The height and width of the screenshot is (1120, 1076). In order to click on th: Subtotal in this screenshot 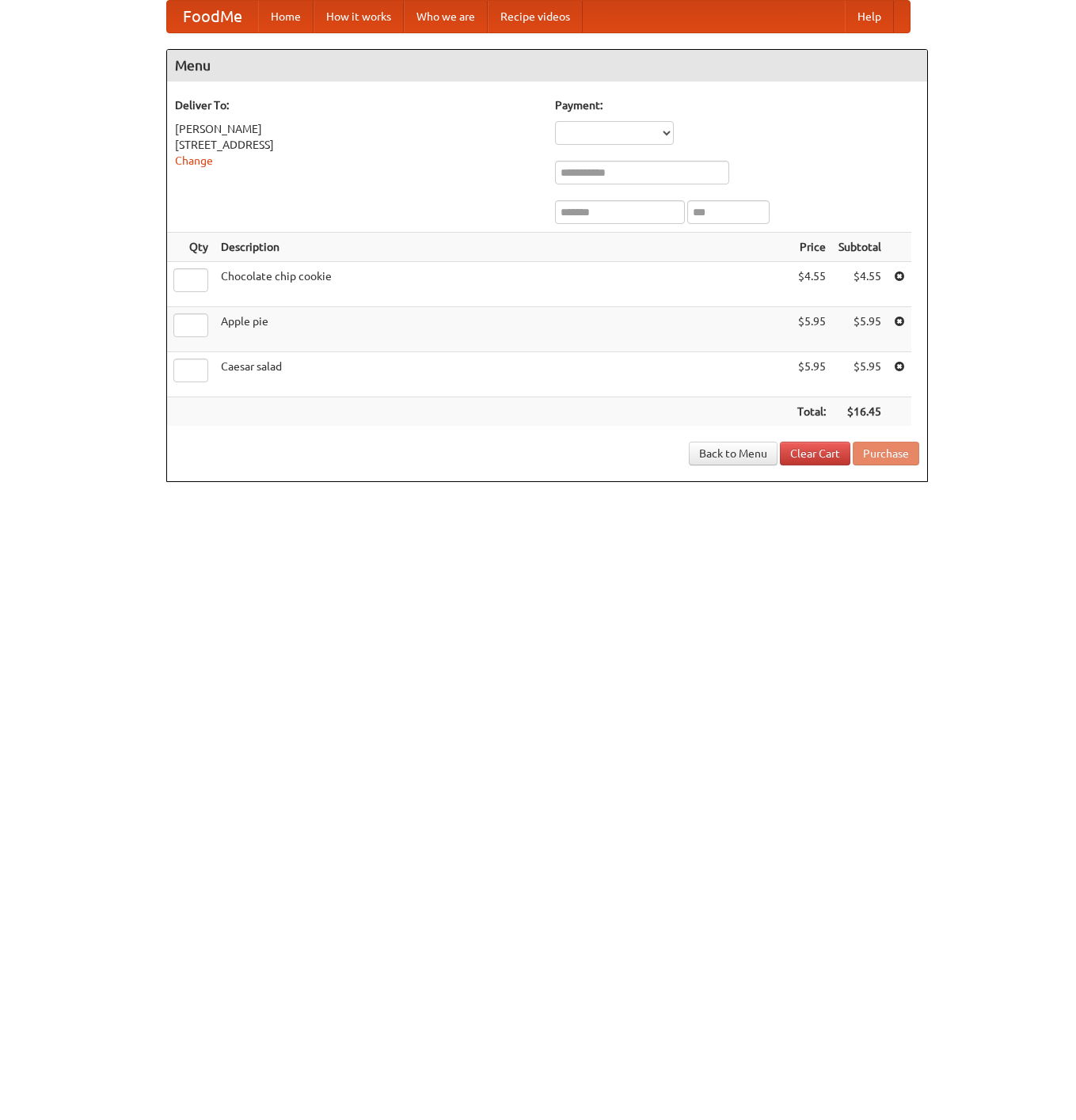, I will do `click(859, 247)`.